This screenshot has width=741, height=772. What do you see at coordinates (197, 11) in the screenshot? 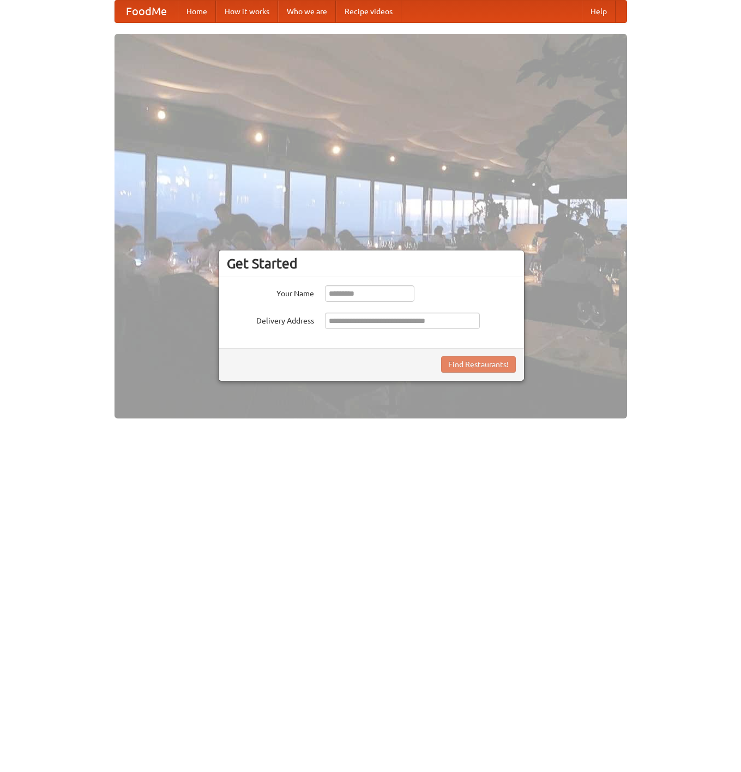
I see `a: Home` at bounding box center [197, 11].